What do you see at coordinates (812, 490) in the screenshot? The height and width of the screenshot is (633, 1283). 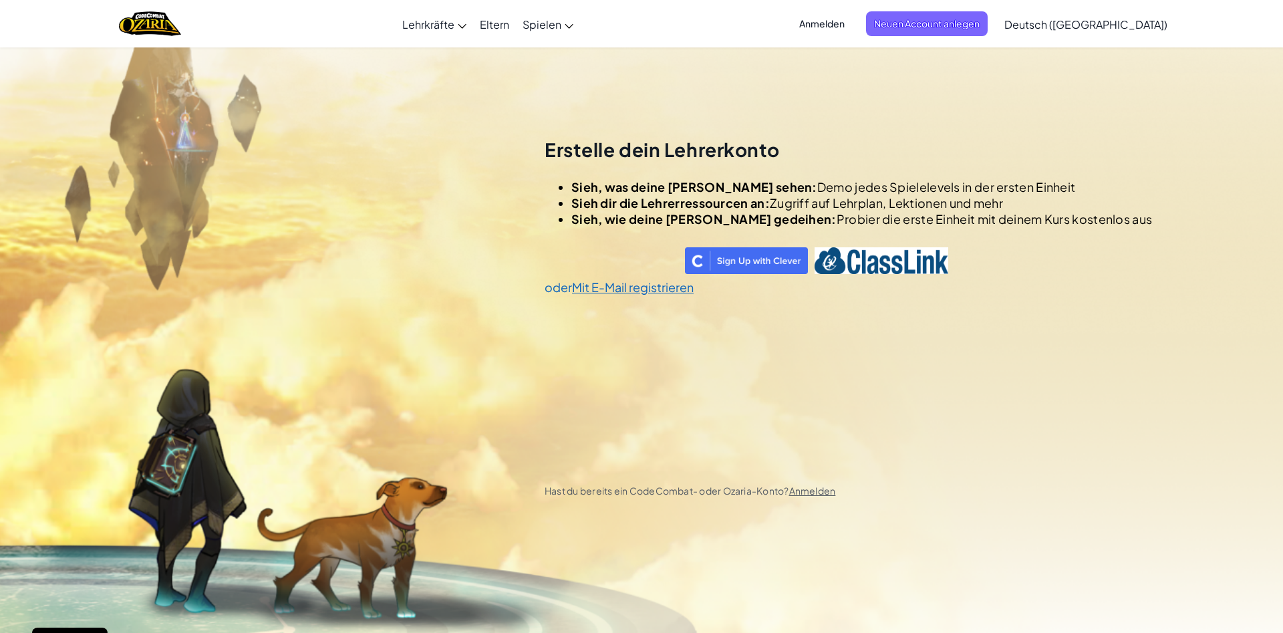 I see `a: Anmelden` at bounding box center [812, 490].